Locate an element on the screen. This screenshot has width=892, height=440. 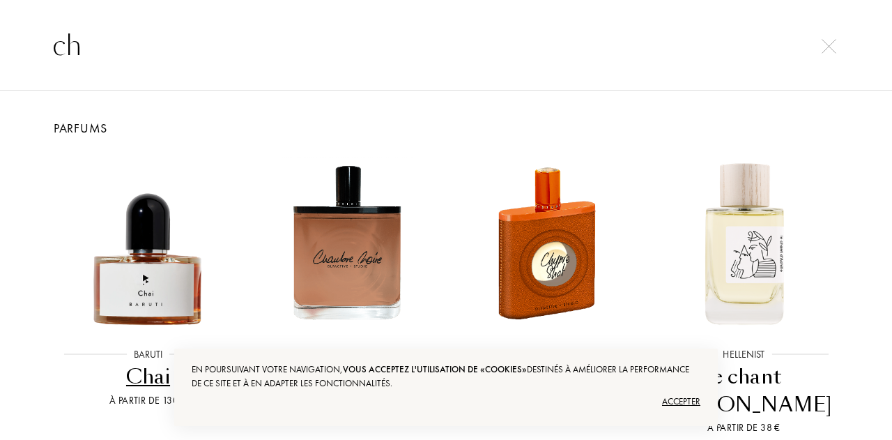
div: Chai is located at coordinates (148, 376).